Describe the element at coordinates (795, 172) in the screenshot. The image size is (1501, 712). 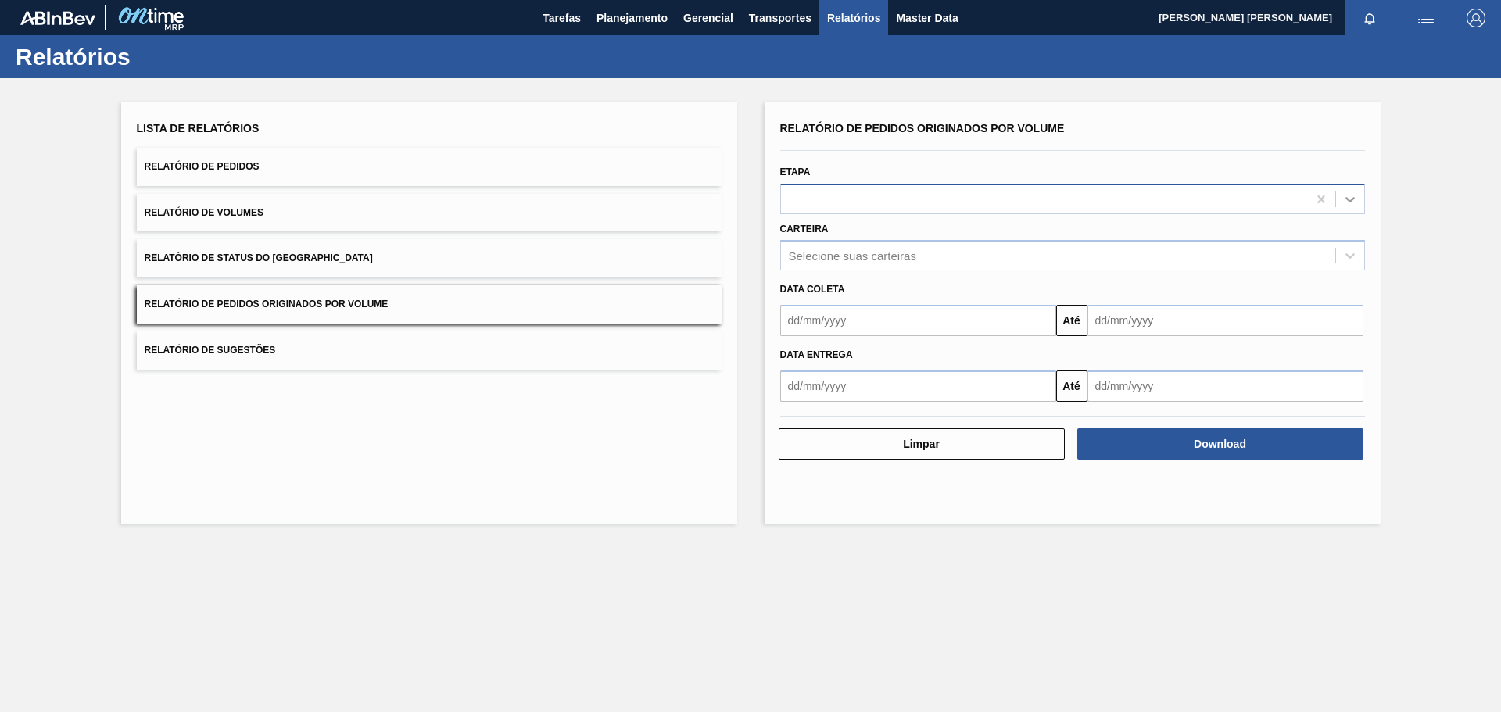
I see `label: Etapa` at that location.